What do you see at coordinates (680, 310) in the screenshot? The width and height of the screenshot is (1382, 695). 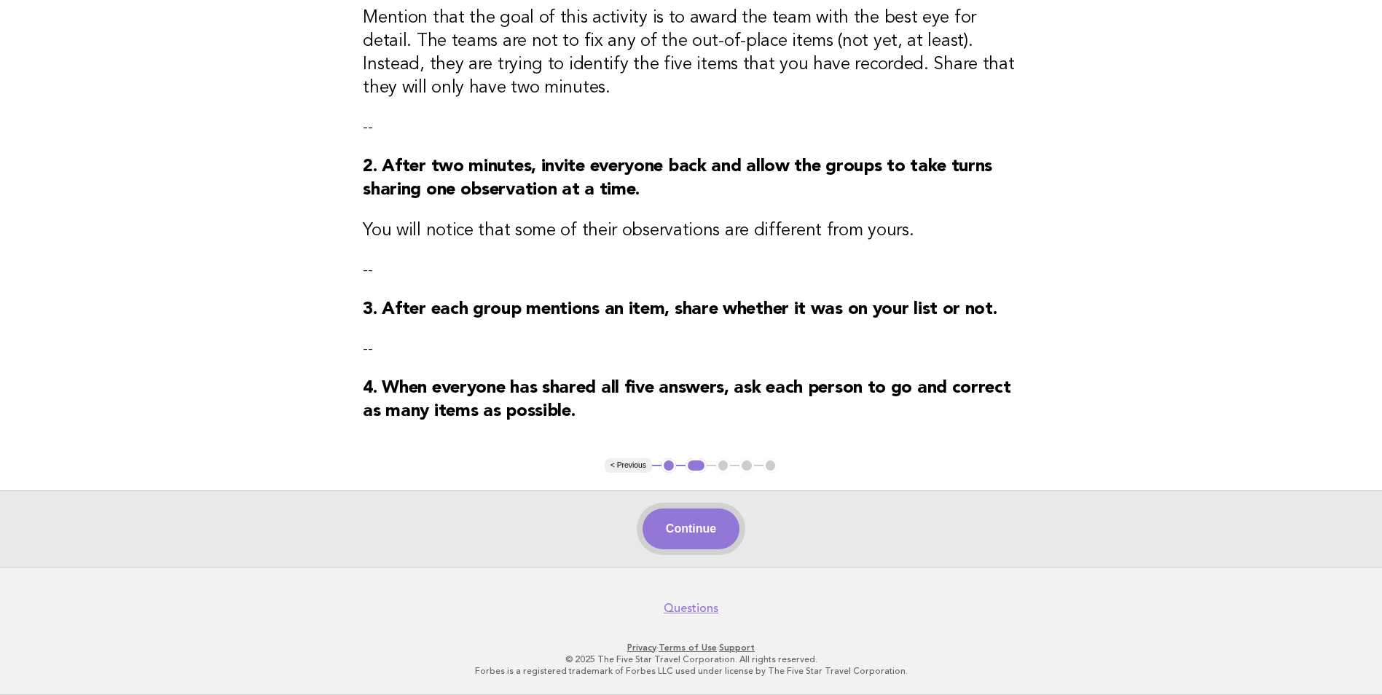 I see `strong: 3. After each group mentions an item, share whether it was on your list or not.` at bounding box center [680, 310].